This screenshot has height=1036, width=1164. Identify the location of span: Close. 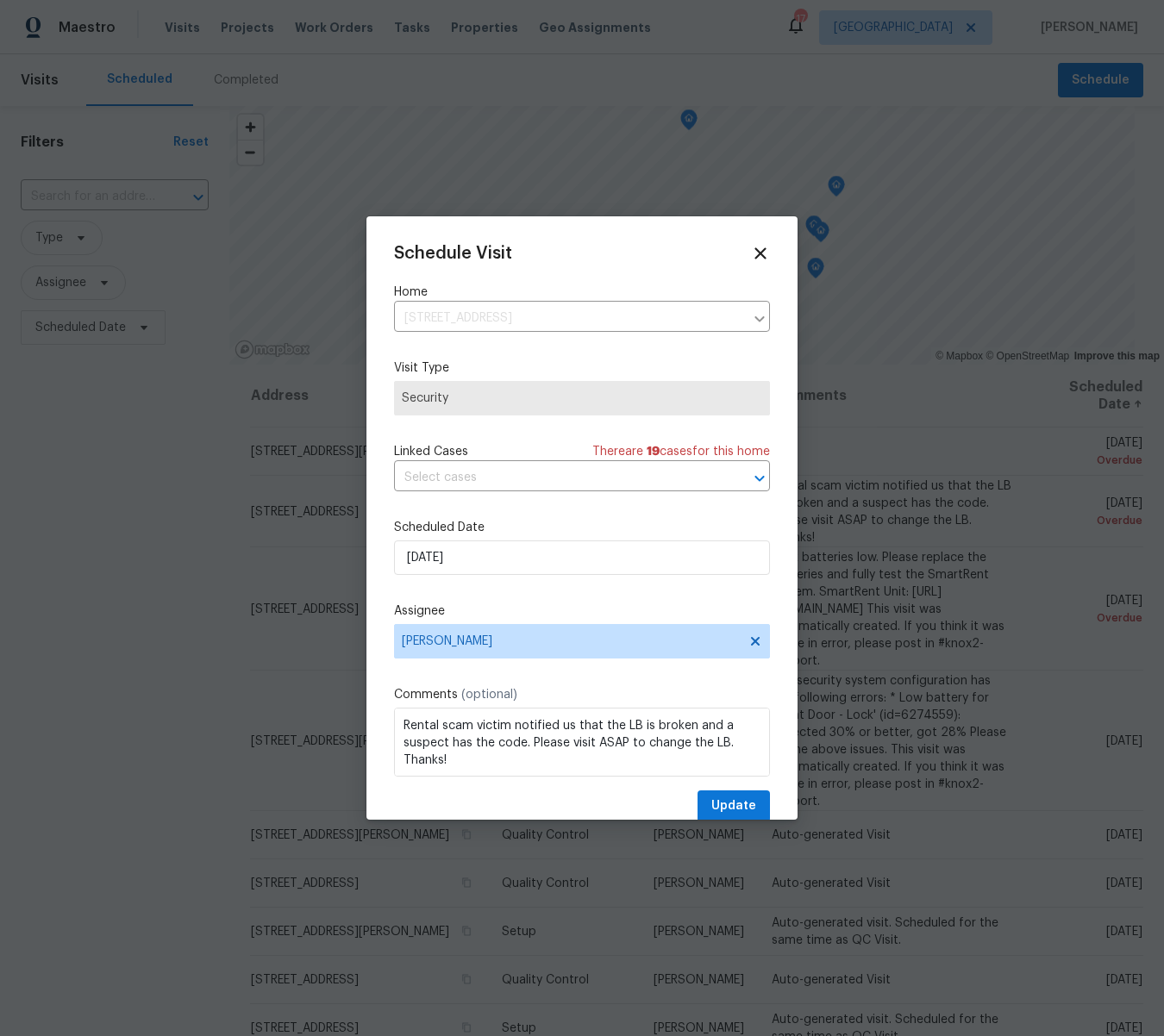
(760, 254).